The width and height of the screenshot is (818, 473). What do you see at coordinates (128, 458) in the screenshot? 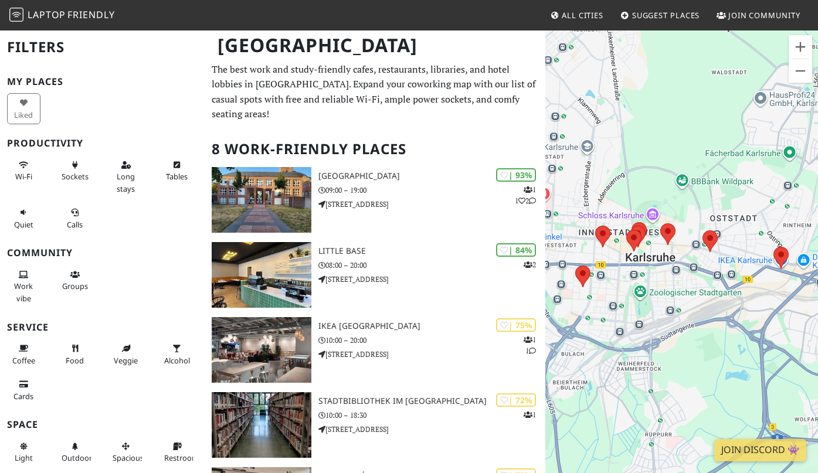
I see `span: Spacious` at bounding box center [128, 458].